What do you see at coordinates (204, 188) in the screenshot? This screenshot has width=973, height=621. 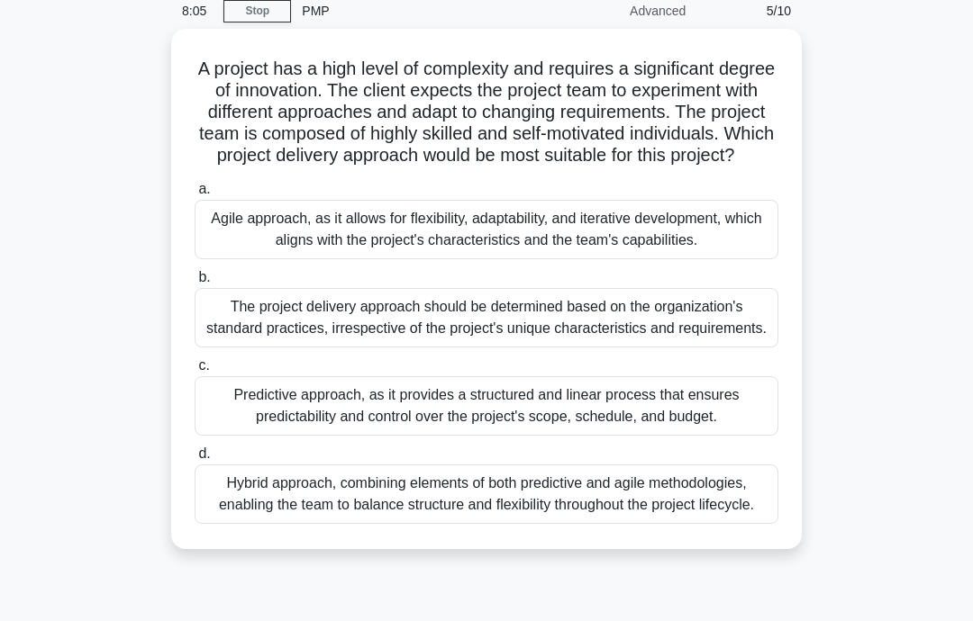 I see `span: a.` at bounding box center [204, 188].